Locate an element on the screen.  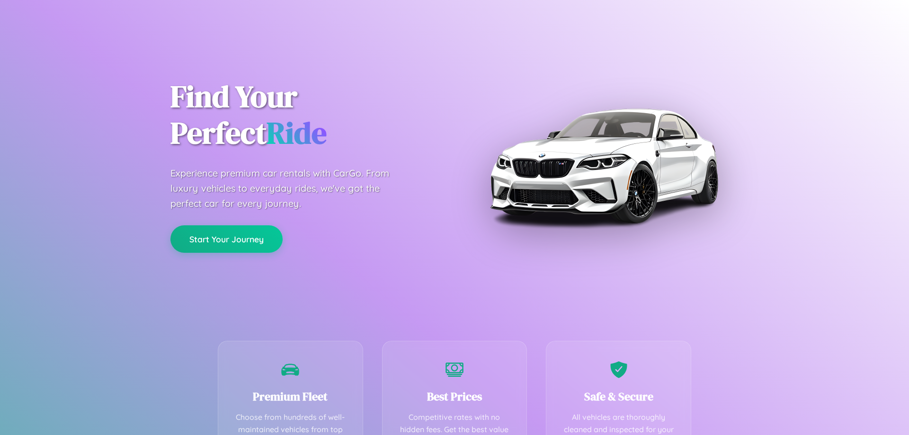
h3: Safe & Secure is located at coordinates (618, 396).